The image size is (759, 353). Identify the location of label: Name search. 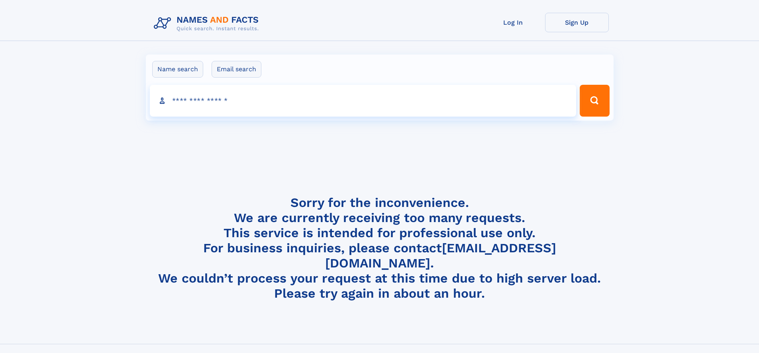
(178, 69).